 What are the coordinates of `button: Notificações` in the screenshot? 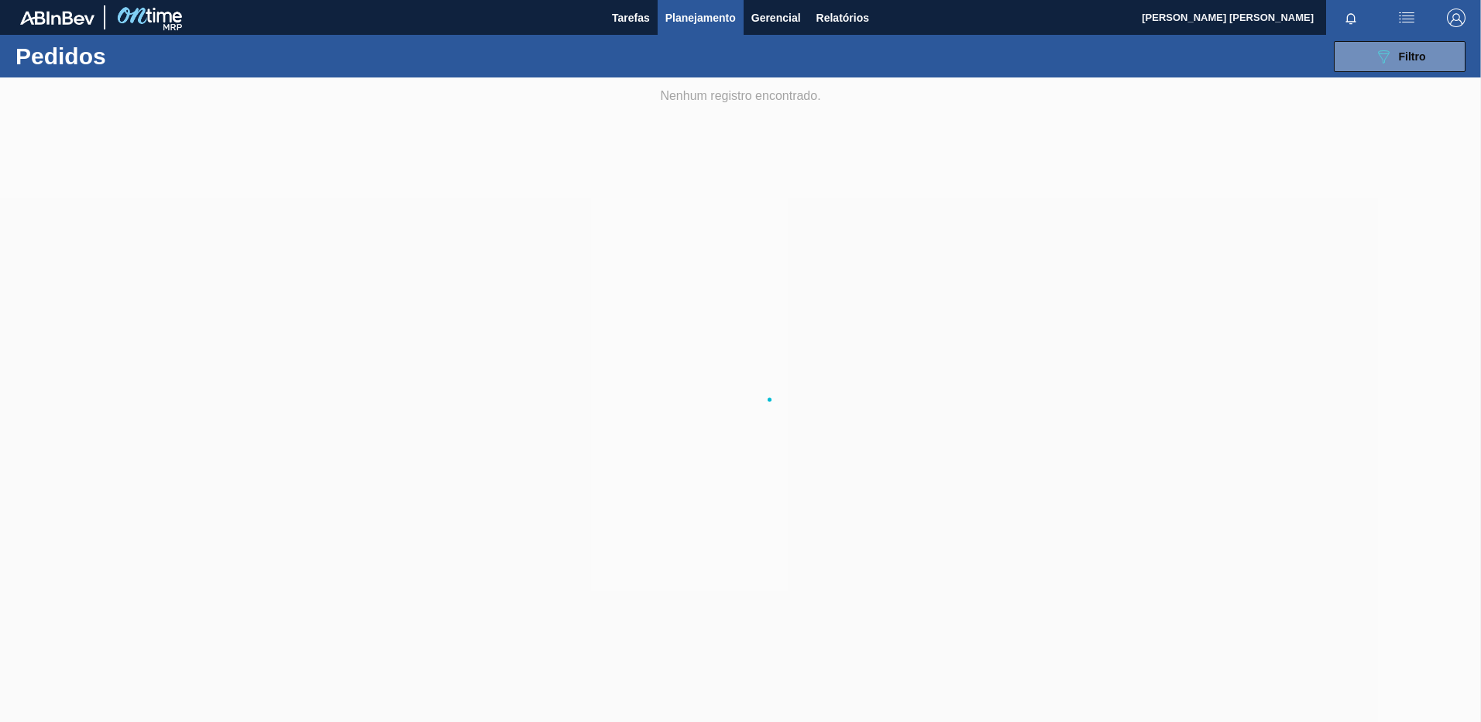 It's located at (1351, 18).